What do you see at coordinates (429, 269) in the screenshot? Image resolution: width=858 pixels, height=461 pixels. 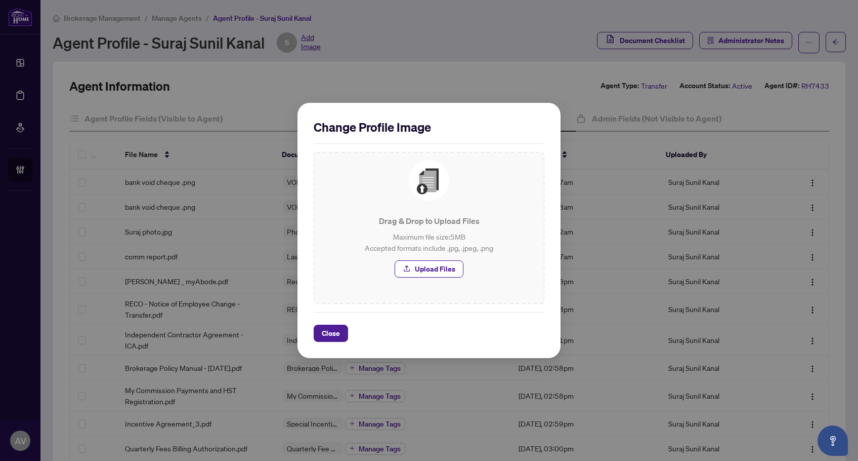 I see `button: Upload Files` at bounding box center [429, 269].